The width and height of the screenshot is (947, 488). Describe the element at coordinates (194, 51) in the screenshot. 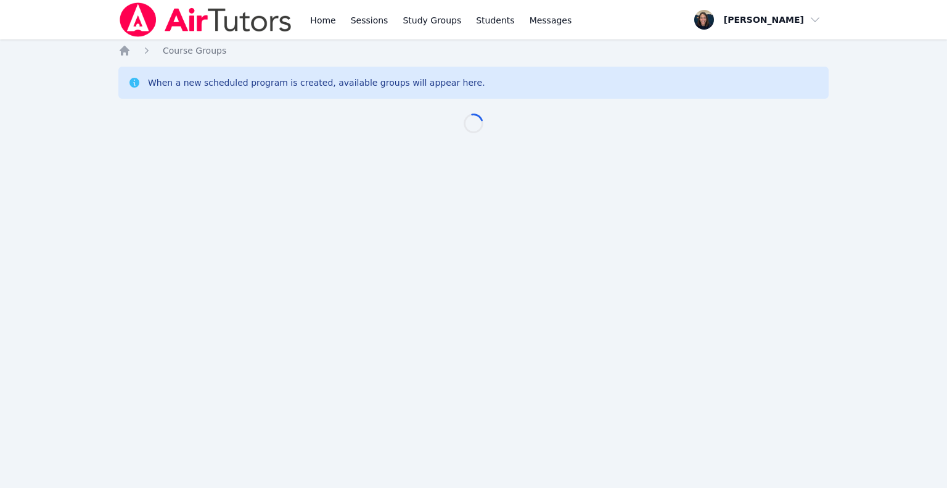

I see `span: Course Groups` at that location.